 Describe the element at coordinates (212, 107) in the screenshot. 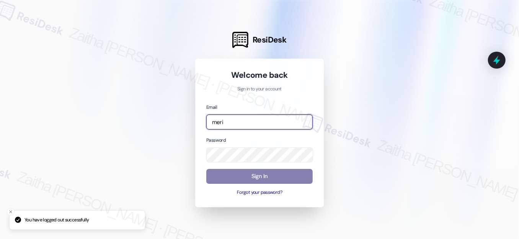

I see `label: Email` at that location.